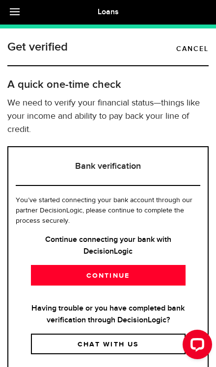 The width and height of the screenshot is (216, 367). What do you see at coordinates (108, 344) in the screenshot?
I see `a: Chat with us` at bounding box center [108, 344].